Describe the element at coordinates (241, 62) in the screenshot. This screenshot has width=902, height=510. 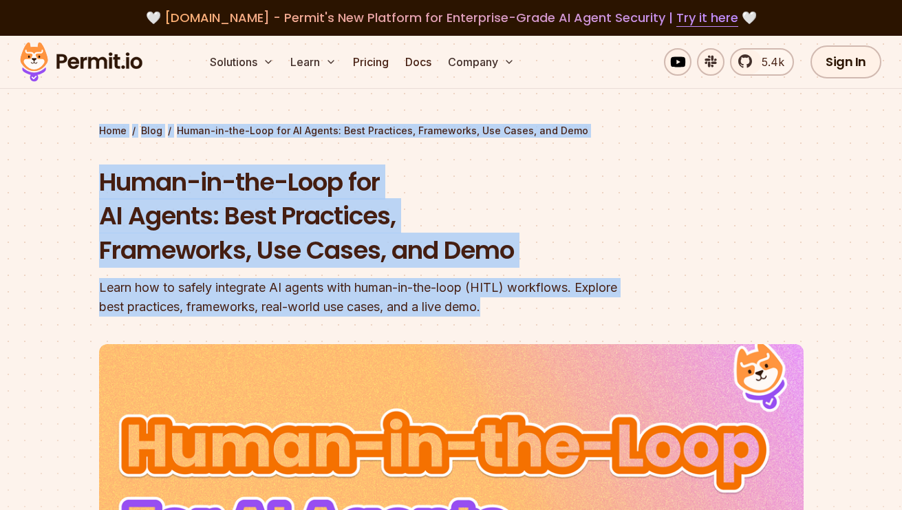
I see `button: Solutions` at that location.